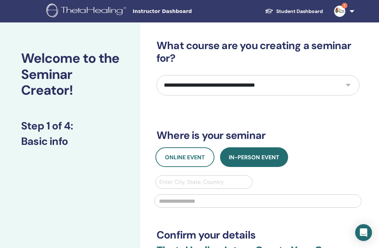 This screenshot has height=248, width=379. Describe the element at coordinates (254, 157) in the screenshot. I see `span: In-Person Event` at that location.